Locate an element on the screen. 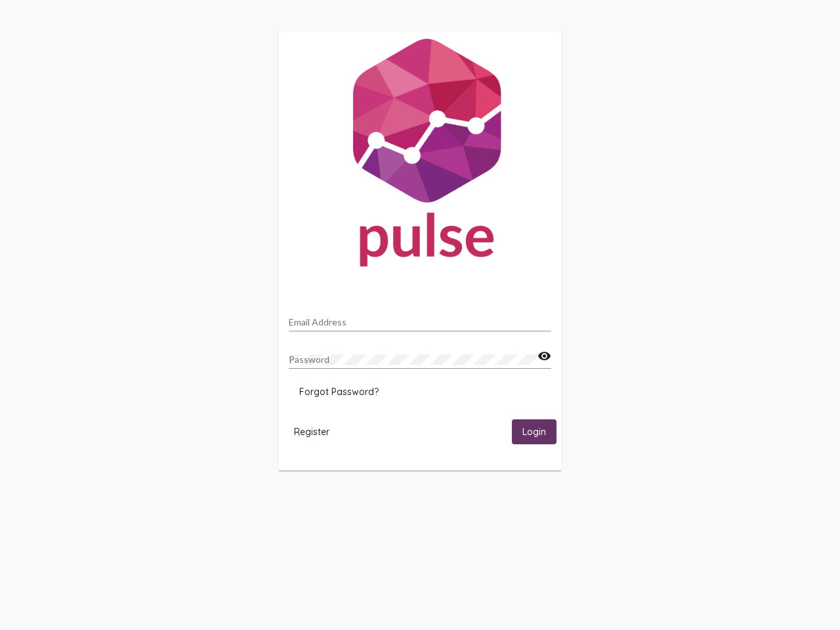  button: Register is located at coordinates (312, 431).